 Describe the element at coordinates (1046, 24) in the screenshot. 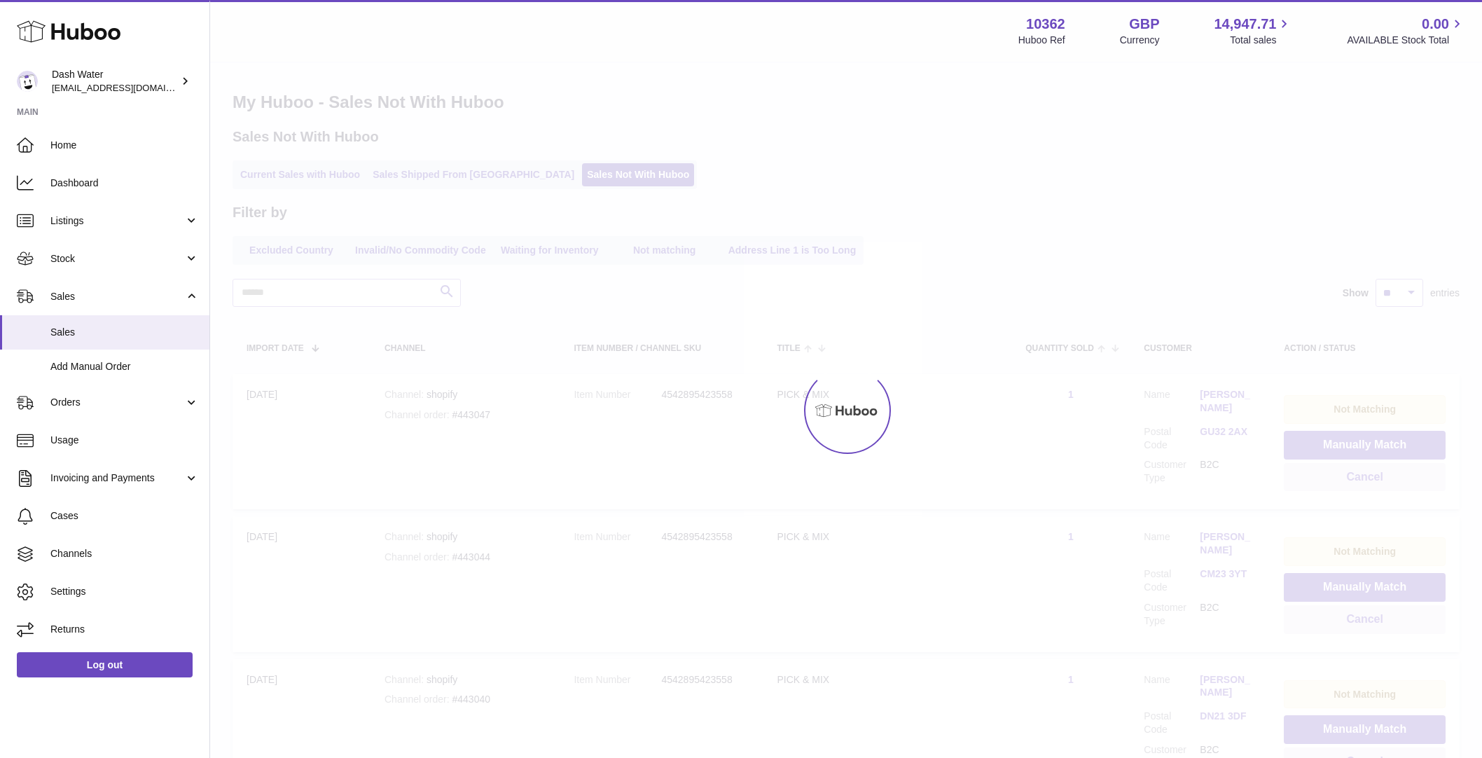

I see `strong: 10362` at that location.